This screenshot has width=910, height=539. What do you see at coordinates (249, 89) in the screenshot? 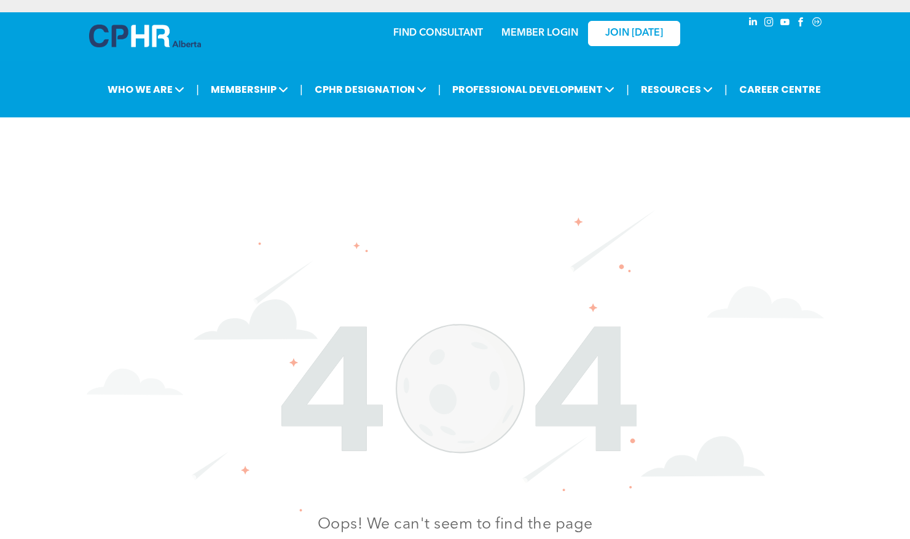
I see `span: MEMBERSHIP` at bounding box center [249, 89].